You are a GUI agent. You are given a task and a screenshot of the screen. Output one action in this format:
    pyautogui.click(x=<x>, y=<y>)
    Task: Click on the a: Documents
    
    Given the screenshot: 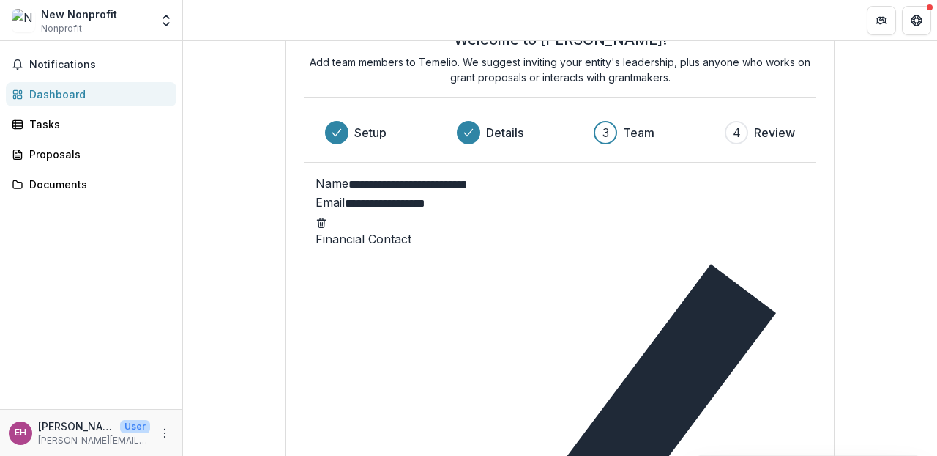 What is the action you would take?
    pyautogui.click(x=91, y=184)
    